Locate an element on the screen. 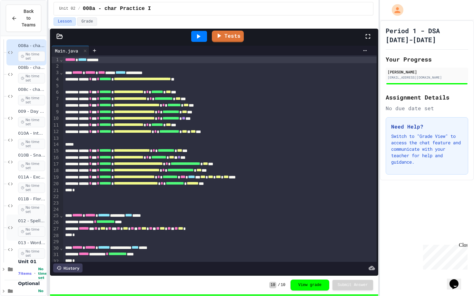 This screenshot has width=474, height=296. h3: Need Help? is located at coordinates (427, 127).